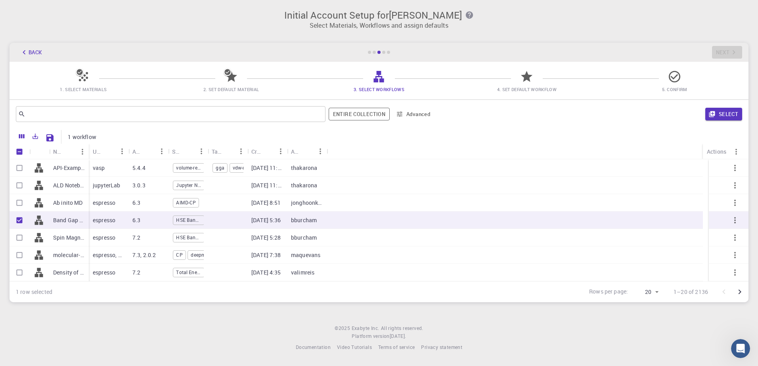 Image resolution: width=758 pixels, height=366 pixels. I want to click on span: Privacy statement, so click(442, 347).